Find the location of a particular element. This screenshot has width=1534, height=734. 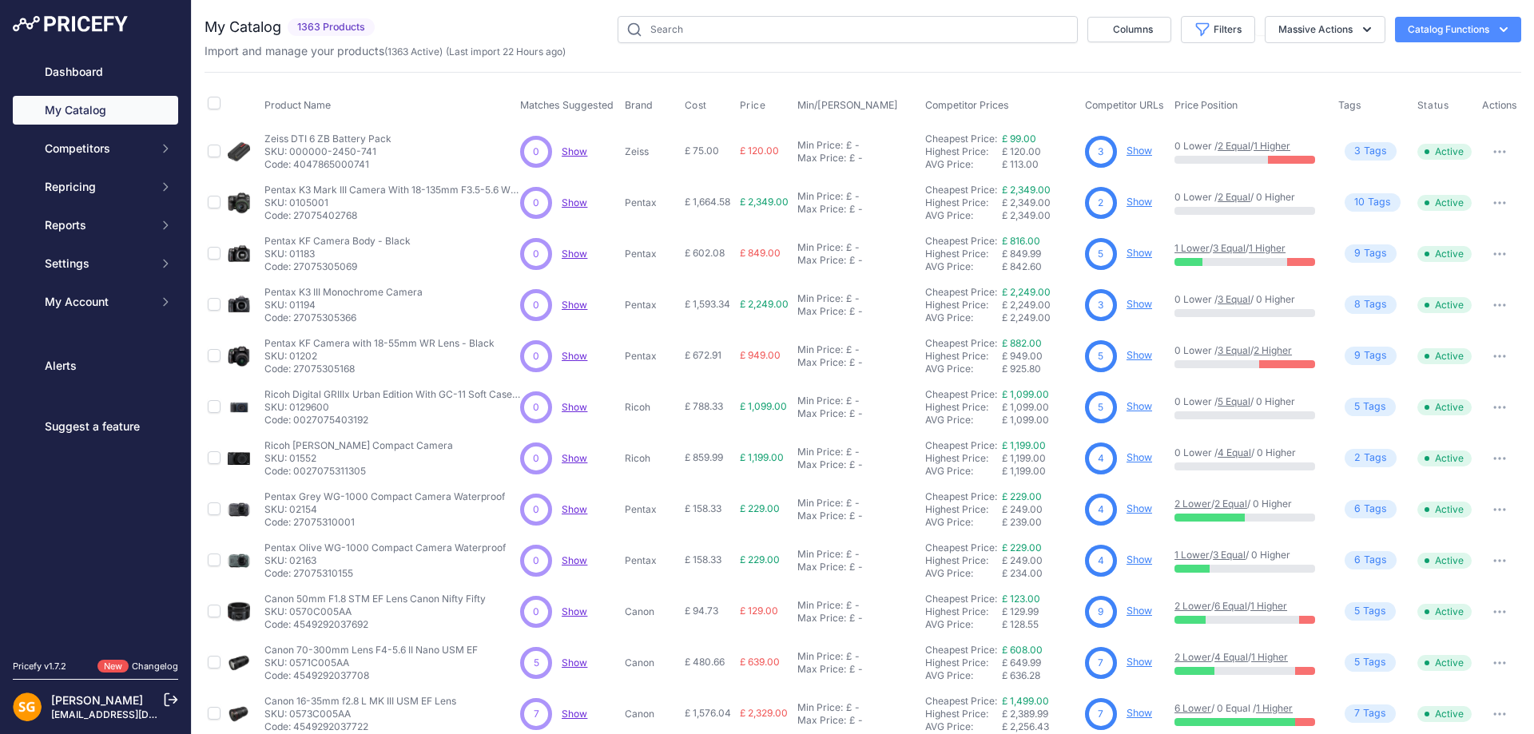

span: £ 2,249.00 is located at coordinates (764, 304).